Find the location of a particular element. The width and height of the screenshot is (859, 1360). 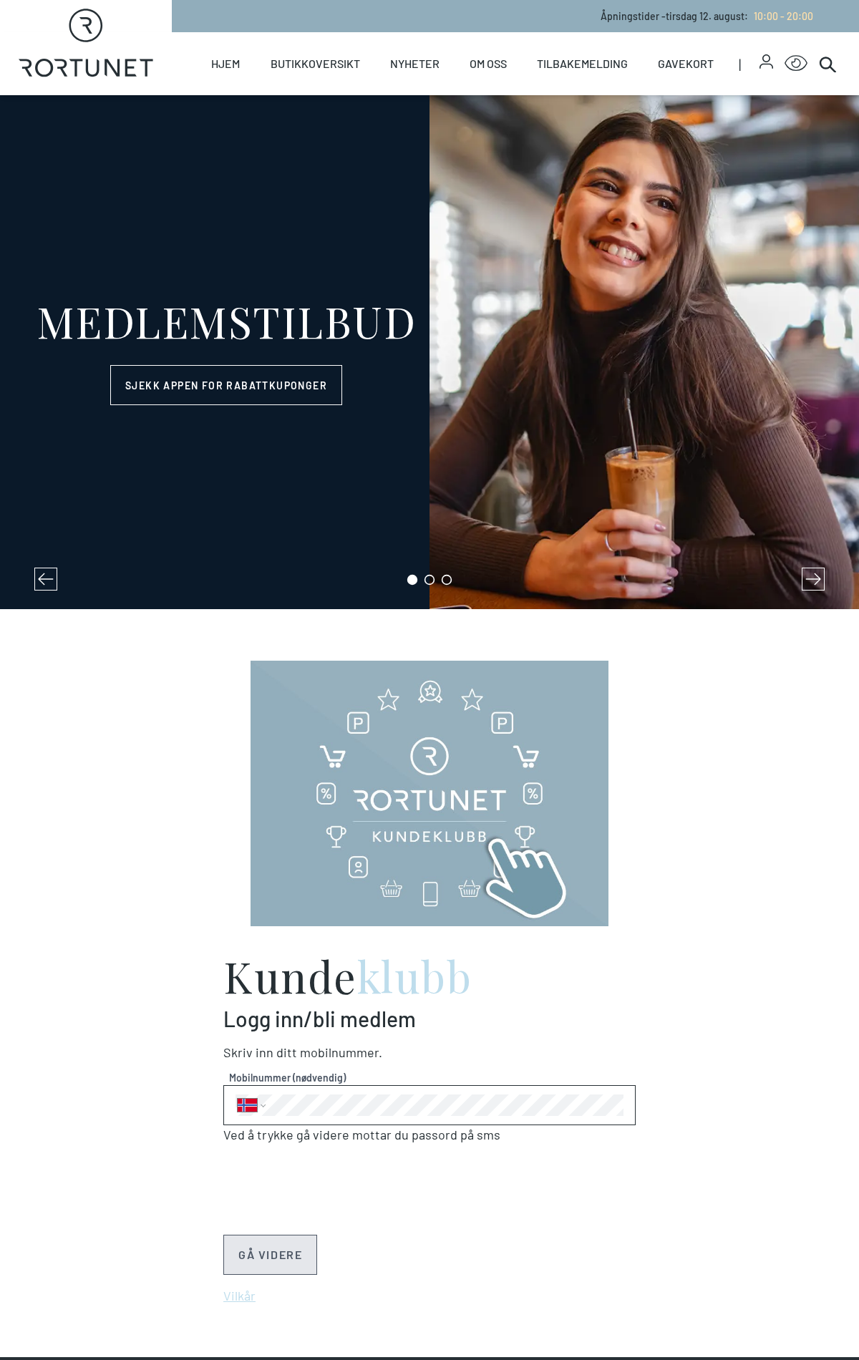

button: Open Accessibility Menu is located at coordinates (796, 64).